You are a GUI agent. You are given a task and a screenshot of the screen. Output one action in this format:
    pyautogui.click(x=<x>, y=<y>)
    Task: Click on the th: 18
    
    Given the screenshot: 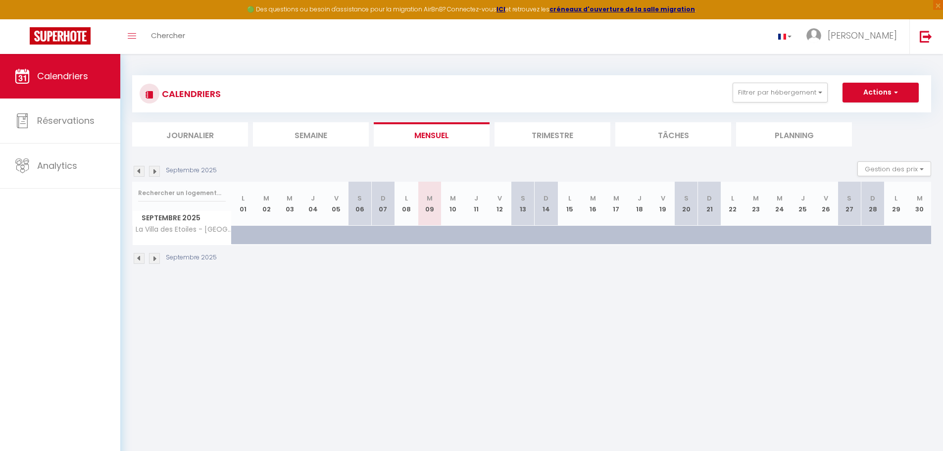 What is the action you would take?
    pyautogui.click(x=639, y=203)
    